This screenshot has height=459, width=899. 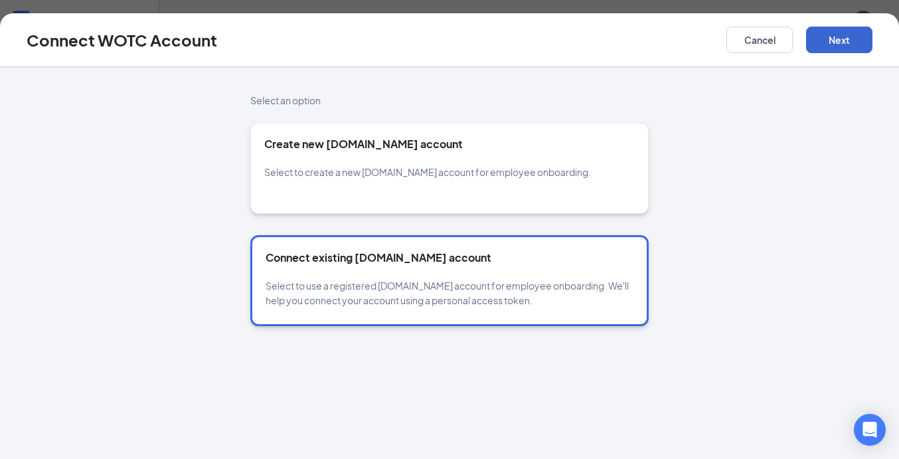 I want to click on h3: Connect WOTC Account, so click(x=122, y=40).